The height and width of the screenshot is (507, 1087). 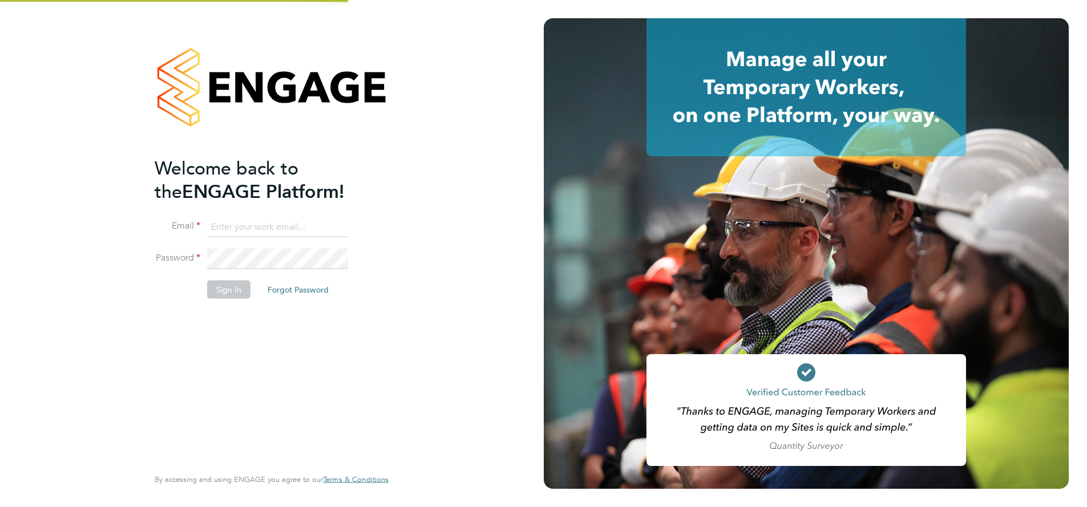 What do you see at coordinates (229, 290) in the screenshot?
I see `button: Sign In` at bounding box center [229, 290].